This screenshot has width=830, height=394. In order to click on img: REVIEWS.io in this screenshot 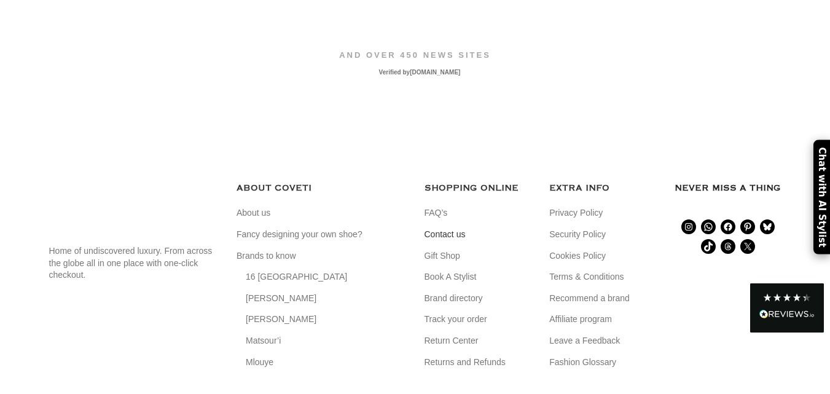, I will do `click(787, 314)`.